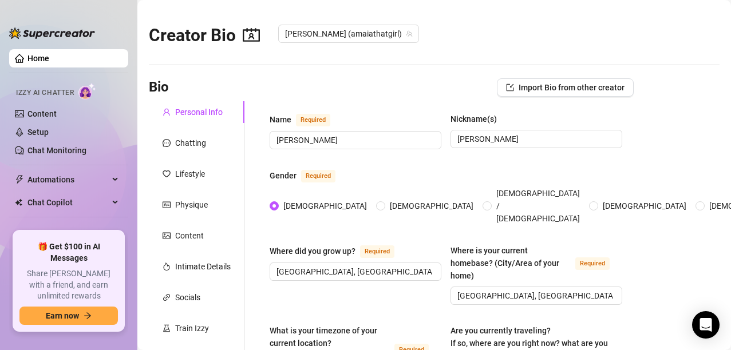 The width and height of the screenshot is (731, 350). What do you see at coordinates (38, 132) in the screenshot?
I see `a: Setup` at bounding box center [38, 132].